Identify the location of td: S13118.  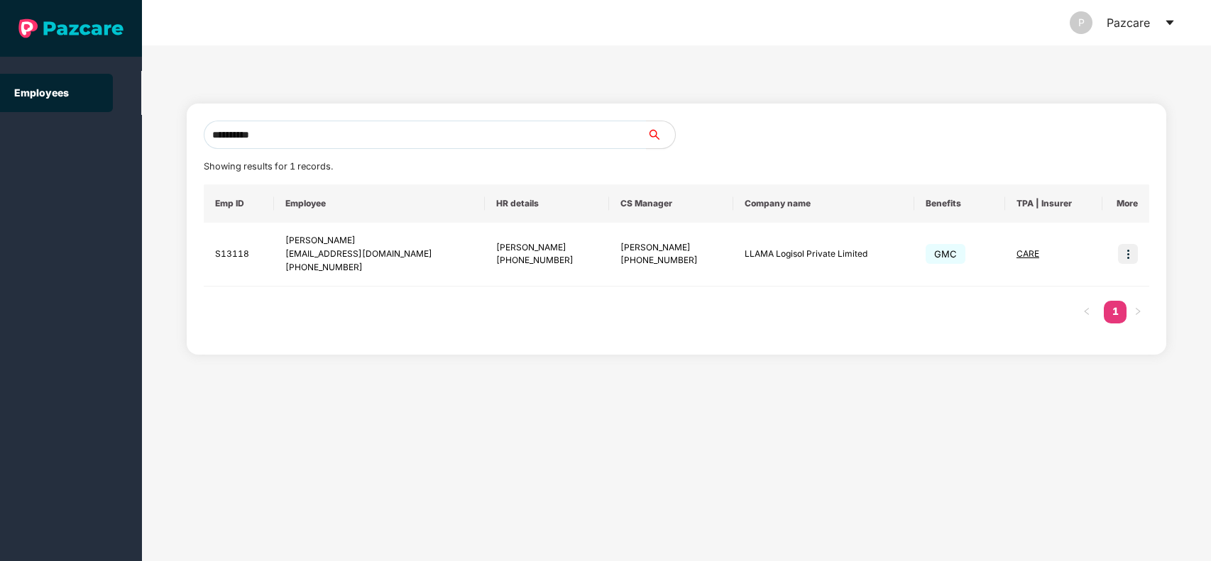
(238, 255).